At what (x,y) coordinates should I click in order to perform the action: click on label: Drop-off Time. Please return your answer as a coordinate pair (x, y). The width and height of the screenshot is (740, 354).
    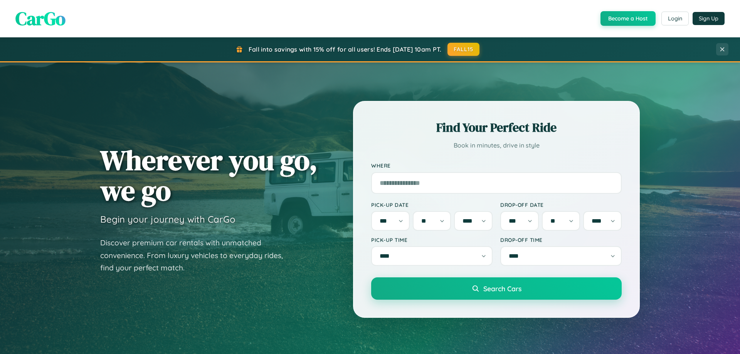
    Looking at the image, I should click on (561, 240).